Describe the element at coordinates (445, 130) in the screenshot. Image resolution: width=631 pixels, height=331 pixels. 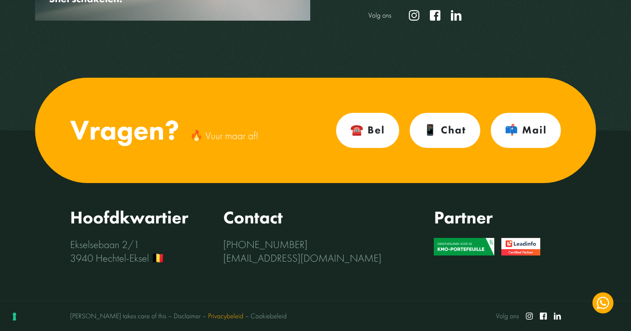
I see `a: 📱 Chat` at that location.